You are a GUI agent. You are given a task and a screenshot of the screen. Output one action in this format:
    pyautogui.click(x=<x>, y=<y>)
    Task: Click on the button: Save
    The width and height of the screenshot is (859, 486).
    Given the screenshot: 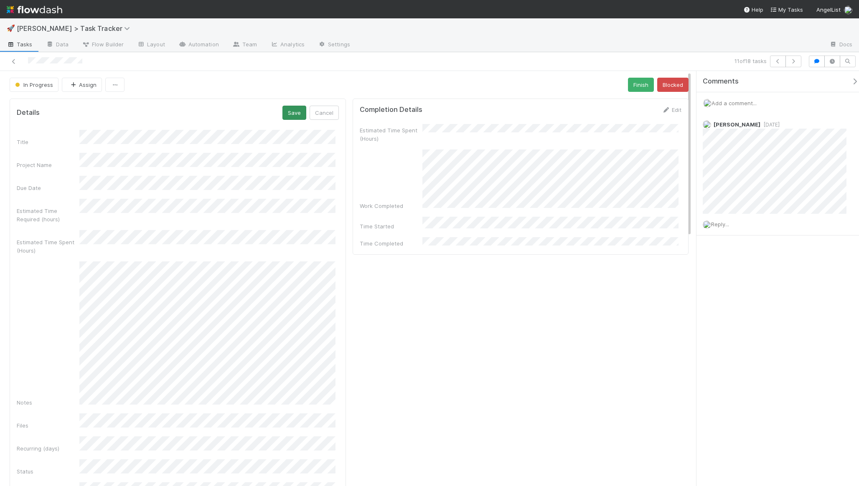 What is the action you would take?
    pyautogui.click(x=294, y=113)
    